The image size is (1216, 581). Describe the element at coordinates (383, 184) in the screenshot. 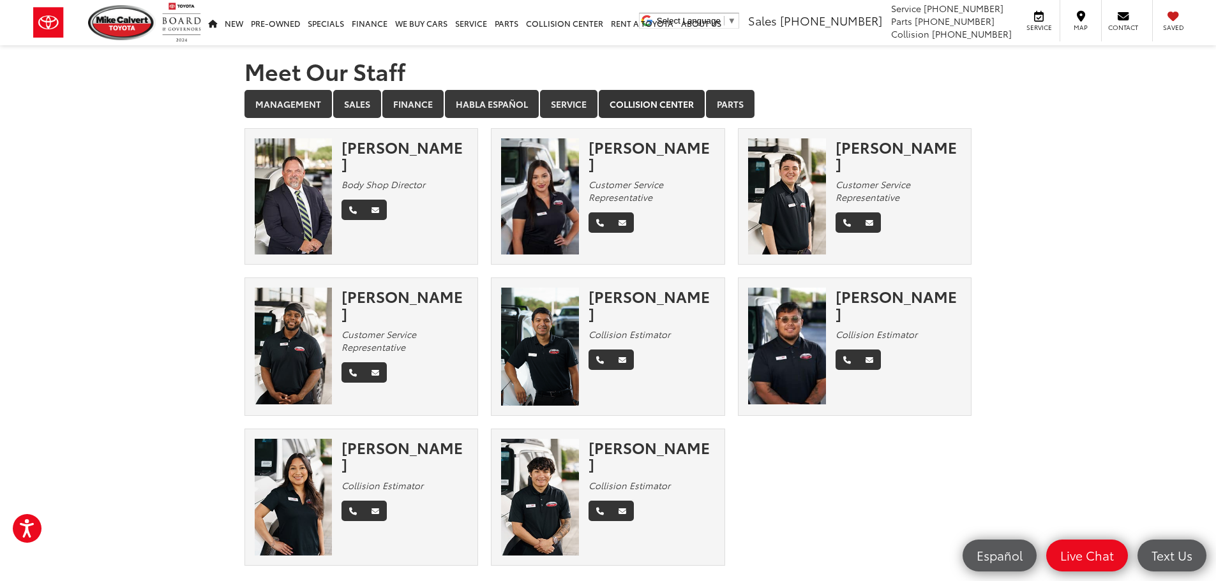

I see `em: Body Shop Director` at that location.